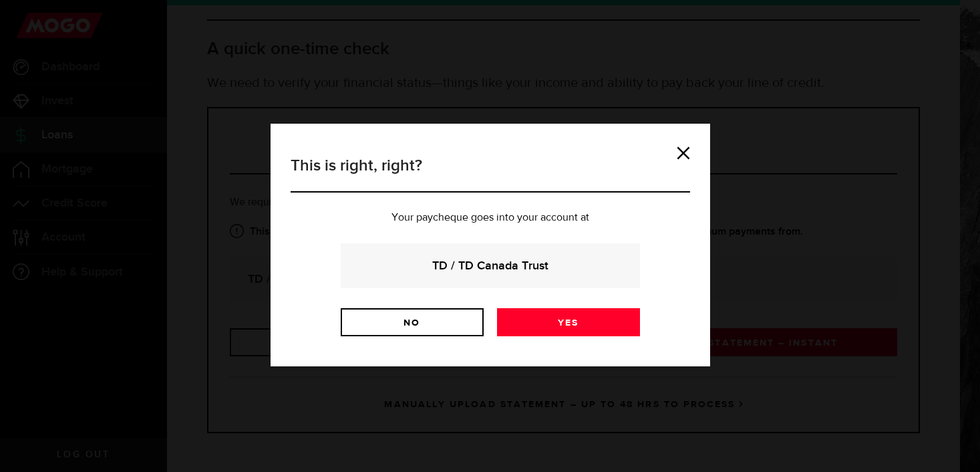 The width and height of the screenshot is (980, 472). Describe the element at coordinates (490, 265) in the screenshot. I see `strong: TD / TD Canada Trust` at that location.